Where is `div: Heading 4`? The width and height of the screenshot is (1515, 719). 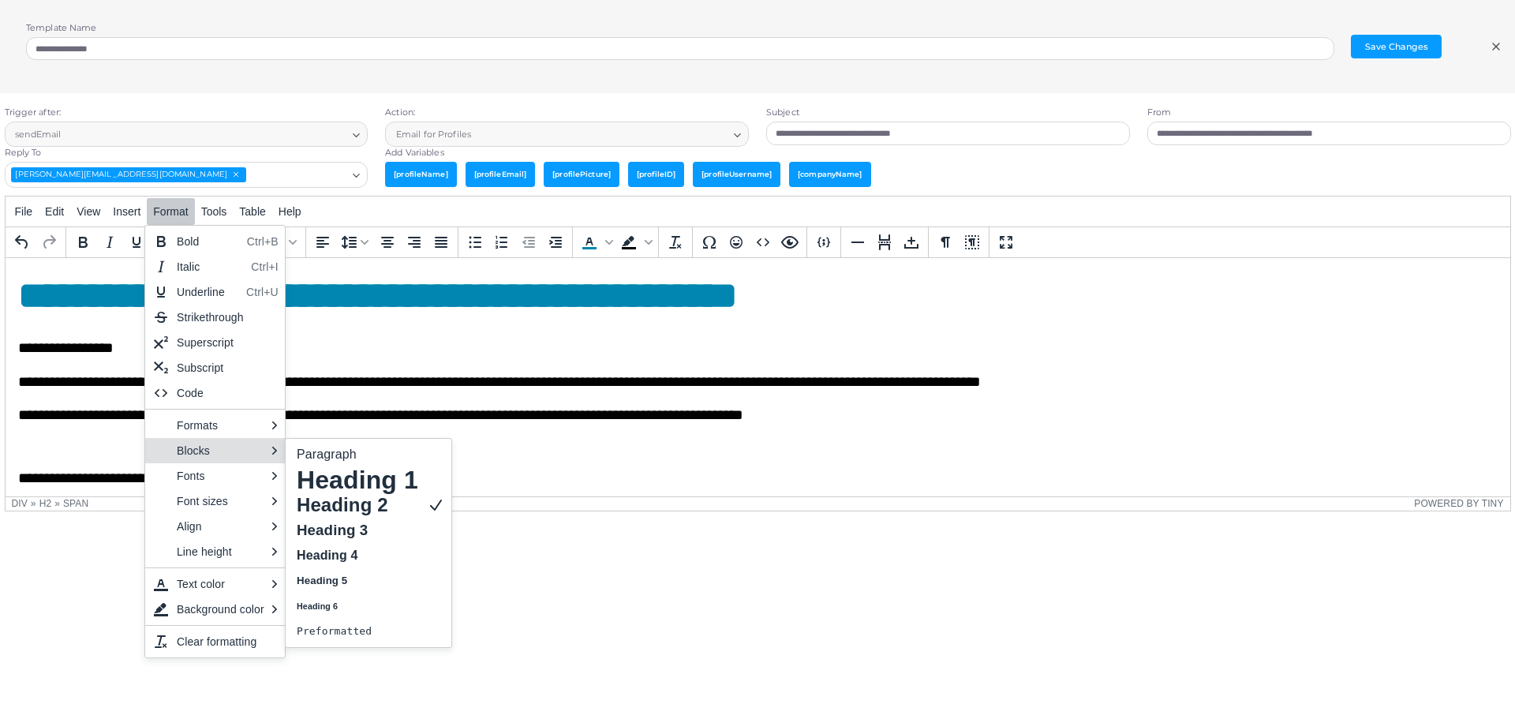 div: Heading 4 is located at coordinates (369, 556).